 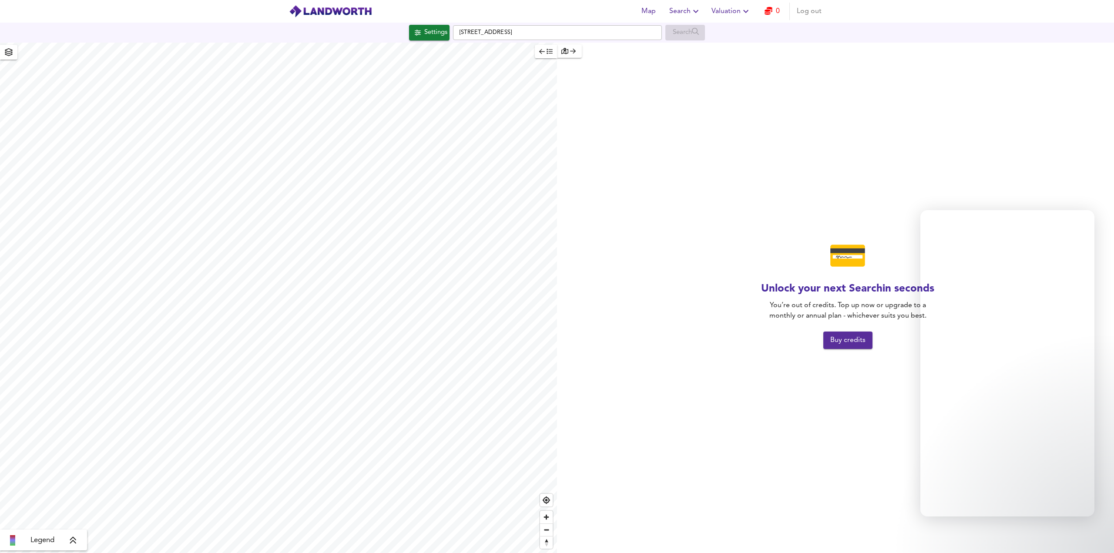 I want to click on span: Valuation, so click(x=731, y=11).